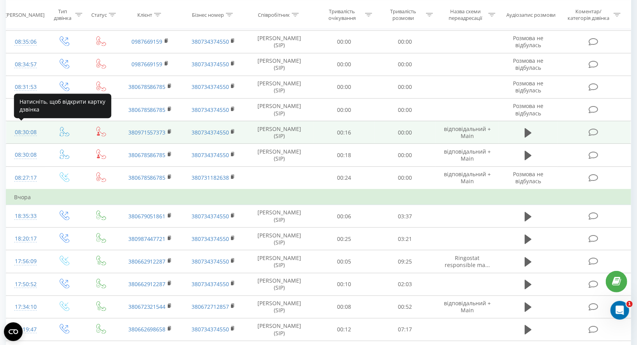 Image resolution: width=637 pixels, height=345 pixels. I want to click on td: 00:16, so click(344, 133).